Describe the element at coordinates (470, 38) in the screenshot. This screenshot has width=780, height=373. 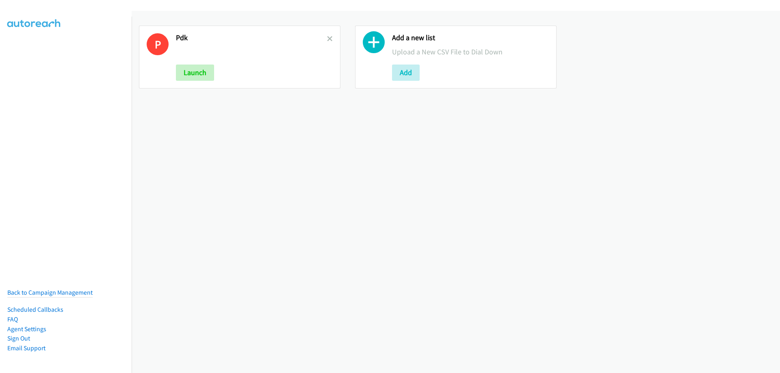
I see `h2: Add a new list` at that location.